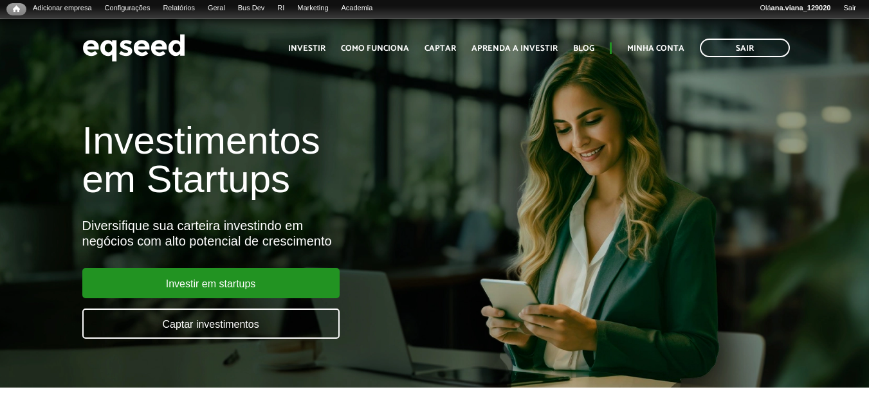 The width and height of the screenshot is (869, 412). Describe the element at coordinates (134, 48) in the screenshot. I see `img: EqSeed` at that location.